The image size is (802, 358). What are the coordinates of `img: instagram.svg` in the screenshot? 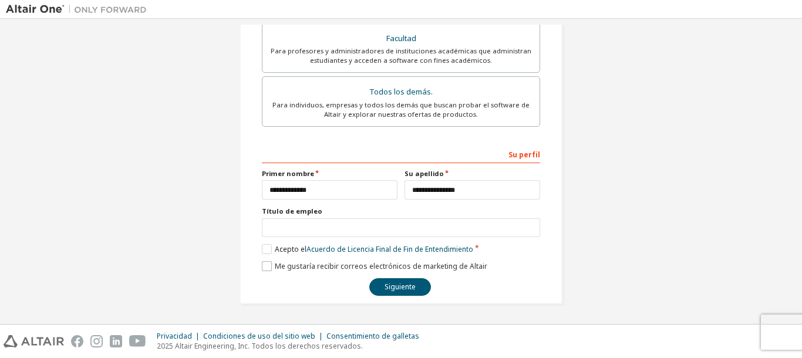 It's located at (96, 341).